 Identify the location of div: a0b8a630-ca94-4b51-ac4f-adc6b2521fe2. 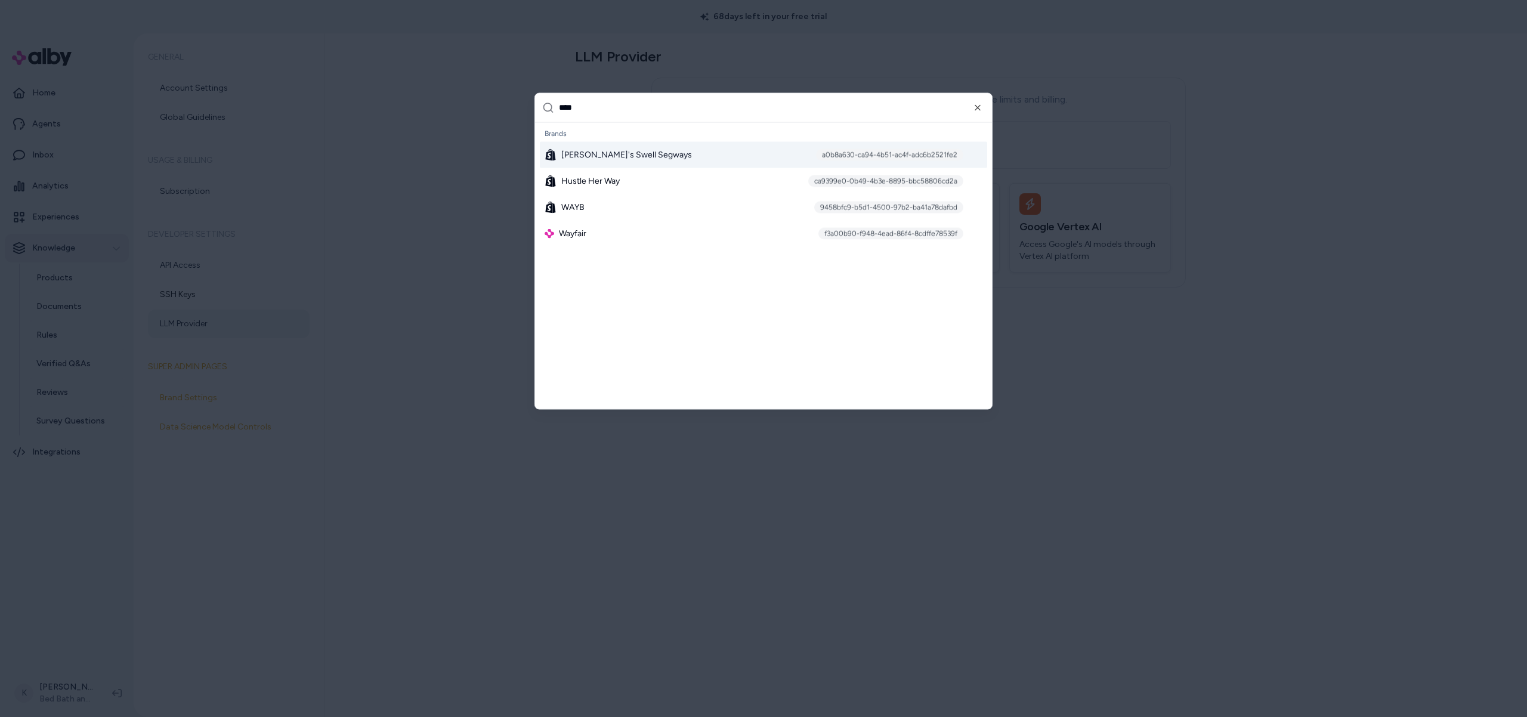
(889, 154).